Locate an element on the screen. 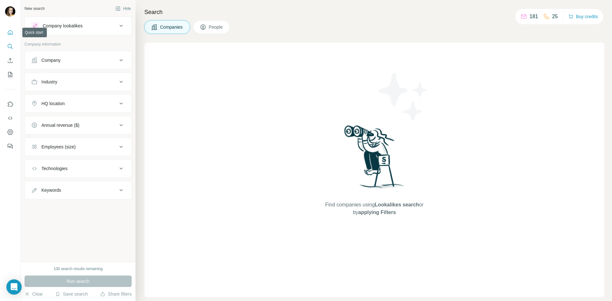  button: Technologies is located at coordinates (78, 169).